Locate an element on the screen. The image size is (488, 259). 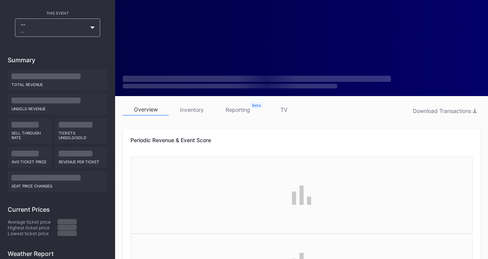
a: overview is located at coordinates (146, 109).